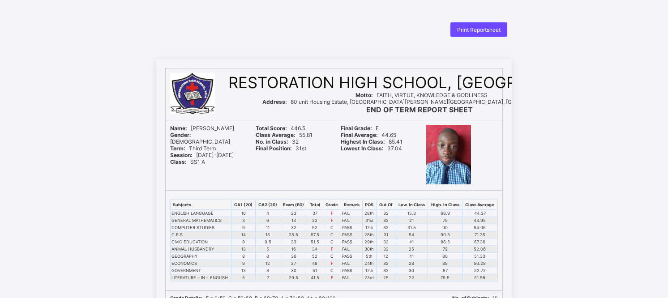 This screenshot has height=298, width=668. What do you see at coordinates (412, 205) in the screenshot?
I see `th: Low. In Class` at bounding box center [412, 205].